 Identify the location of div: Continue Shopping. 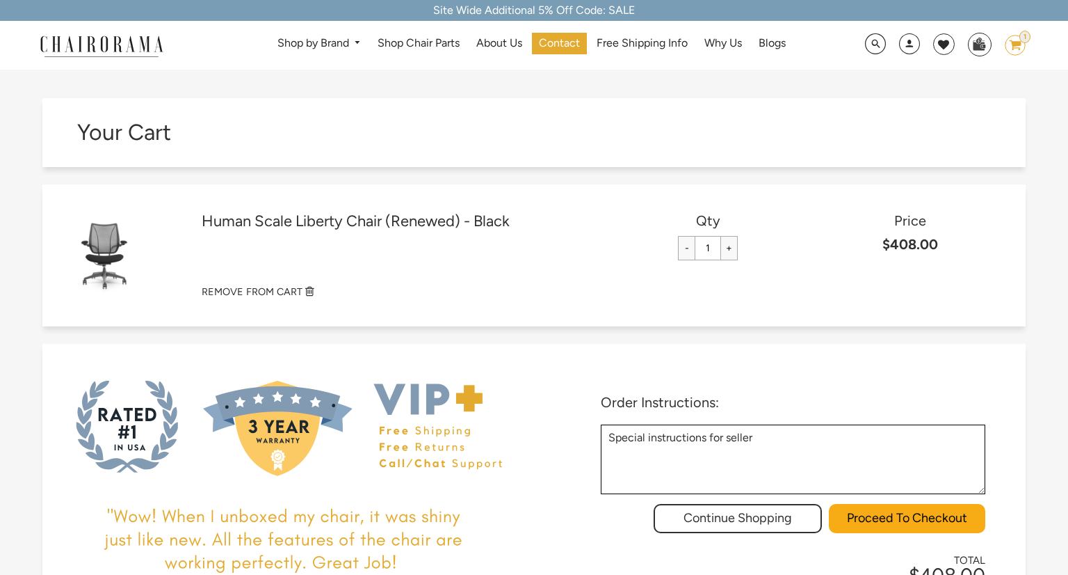
(738, 518).